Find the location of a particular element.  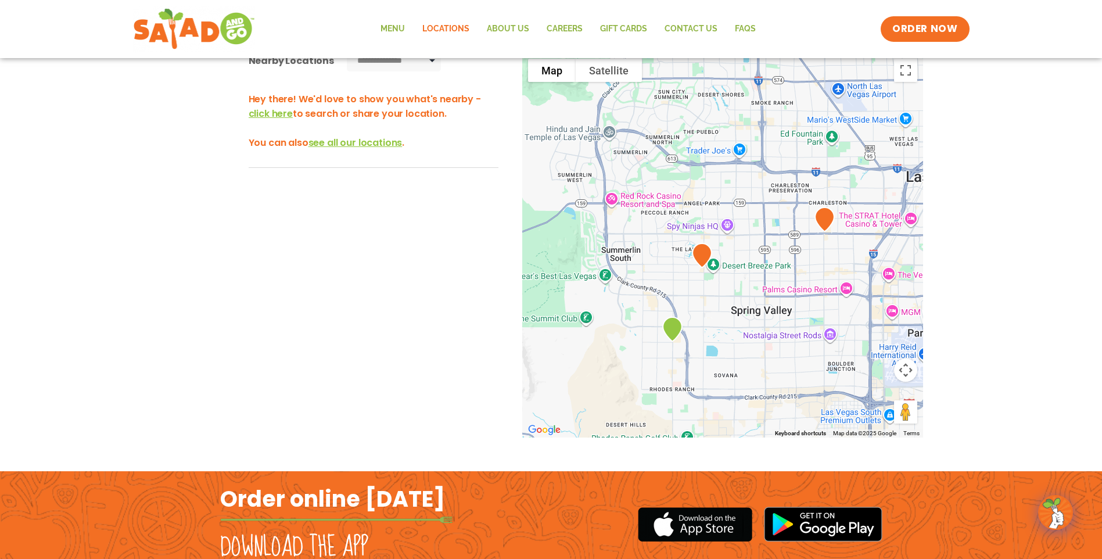

img: google_play is located at coordinates (823, 524).